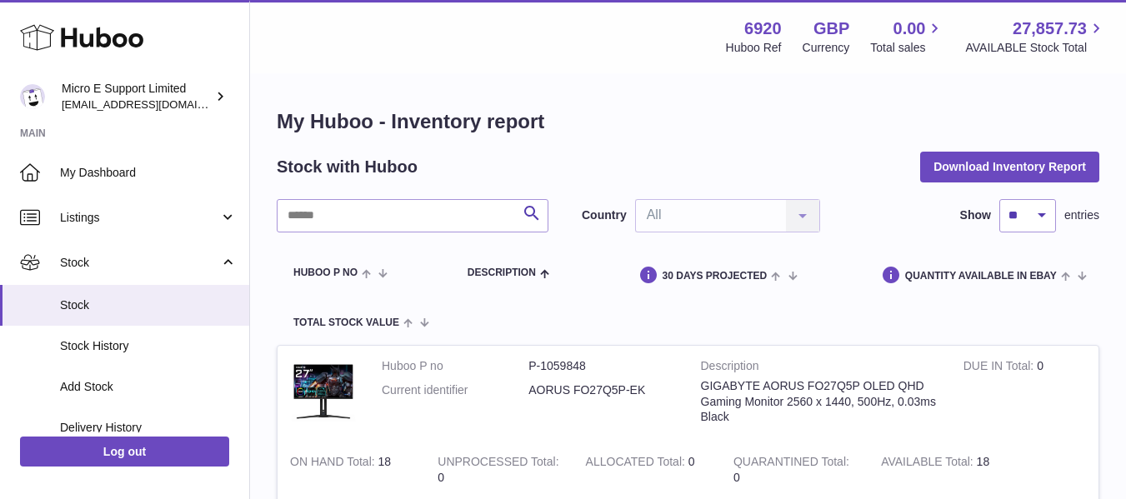 This screenshot has height=499, width=1126. What do you see at coordinates (831, 28) in the screenshot?
I see `strong: GBP` at bounding box center [831, 28].